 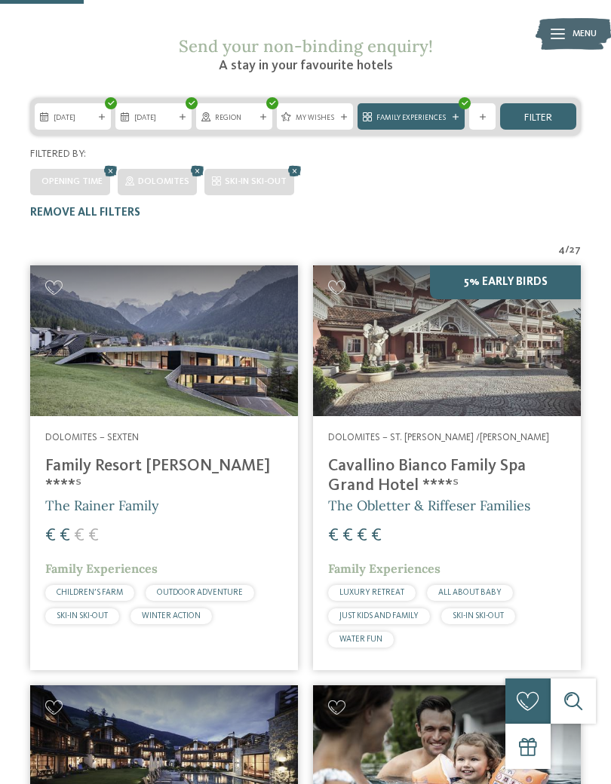 What do you see at coordinates (584, 34) in the screenshot?
I see `span: Menu` at bounding box center [584, 34].